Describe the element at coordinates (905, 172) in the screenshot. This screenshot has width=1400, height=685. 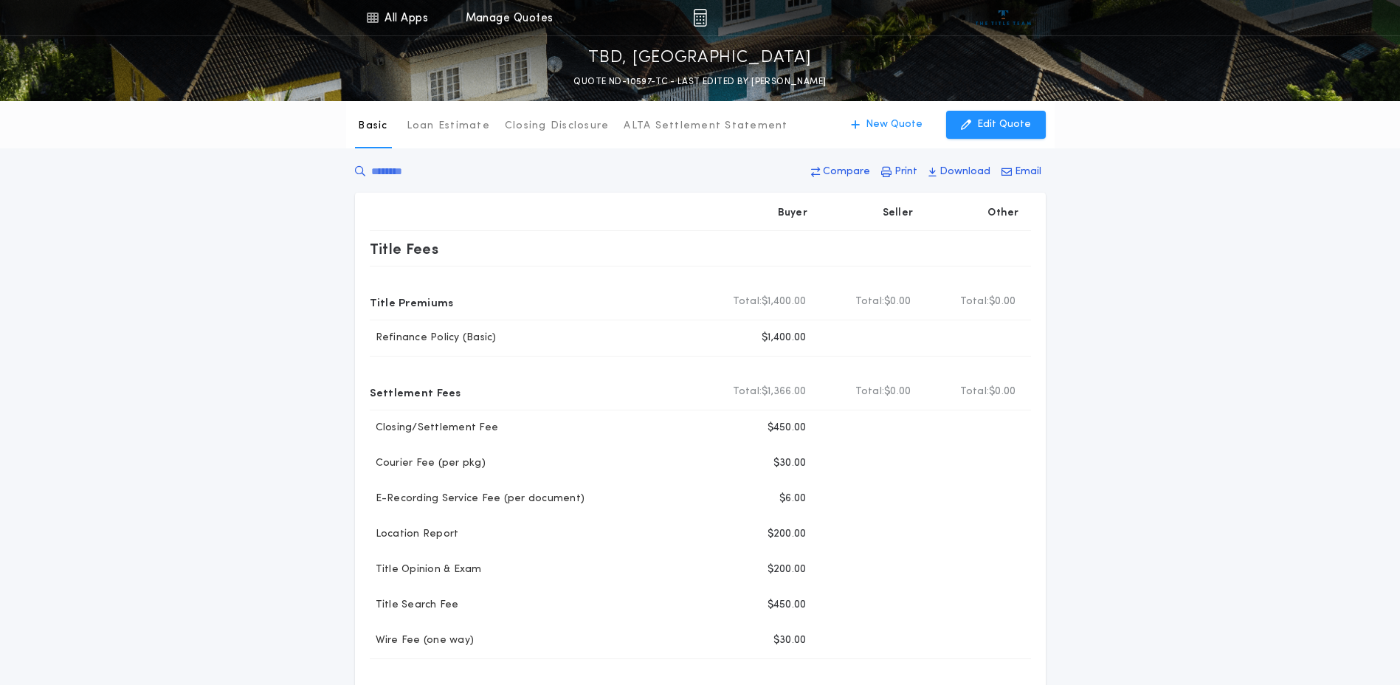
I see `p: Print` at that location.